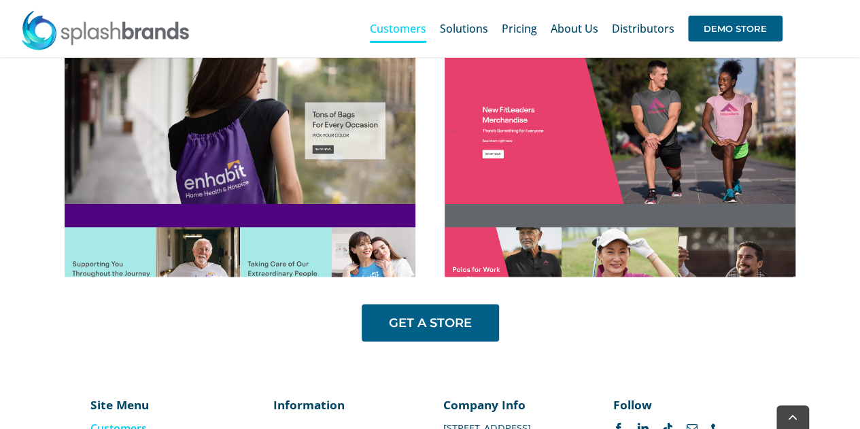 This screenshot has height=429, width=860. I want to click on span: Customers, so click(398, 29).